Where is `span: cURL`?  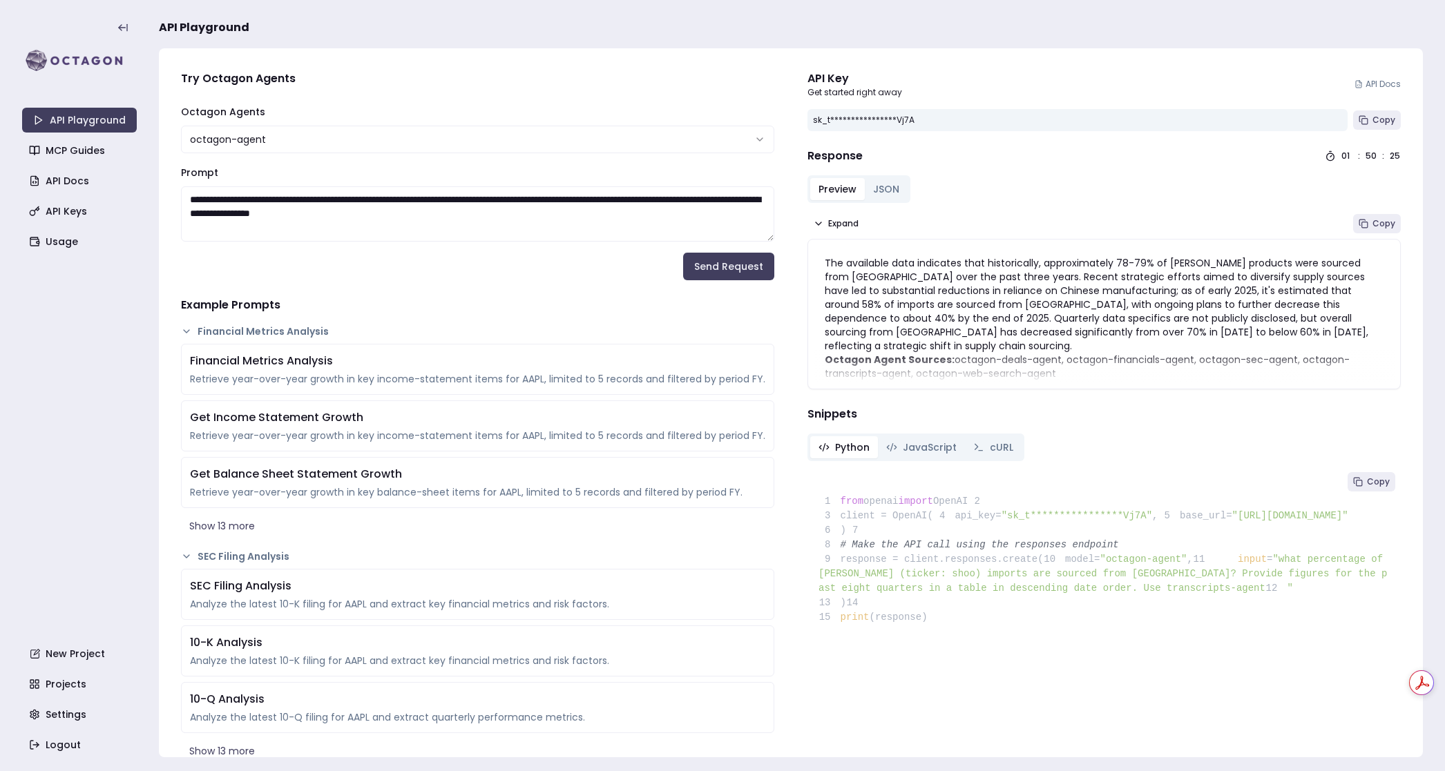
span: cURL is located at coordinates (1001, 448).